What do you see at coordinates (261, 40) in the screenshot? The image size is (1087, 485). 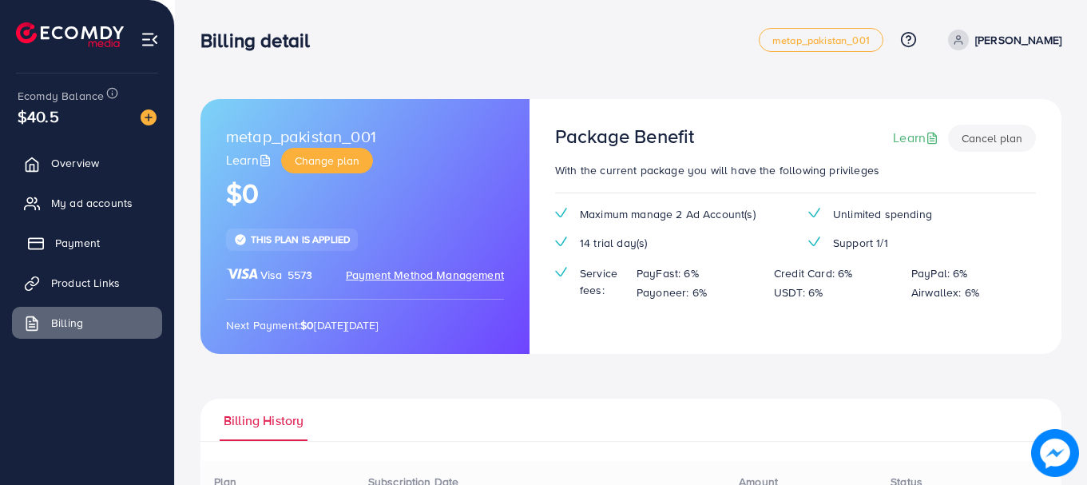 I see `h3: Billing detail` at bounding box center [261, 40].